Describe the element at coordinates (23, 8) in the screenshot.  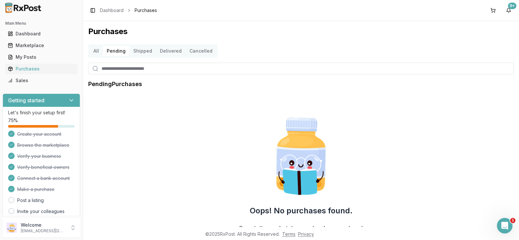
I see `img: RxPost Logo` at that location.